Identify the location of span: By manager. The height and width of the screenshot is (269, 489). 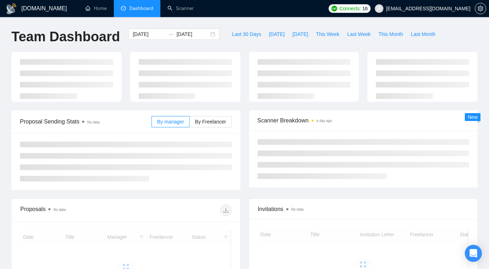
(171, 122).